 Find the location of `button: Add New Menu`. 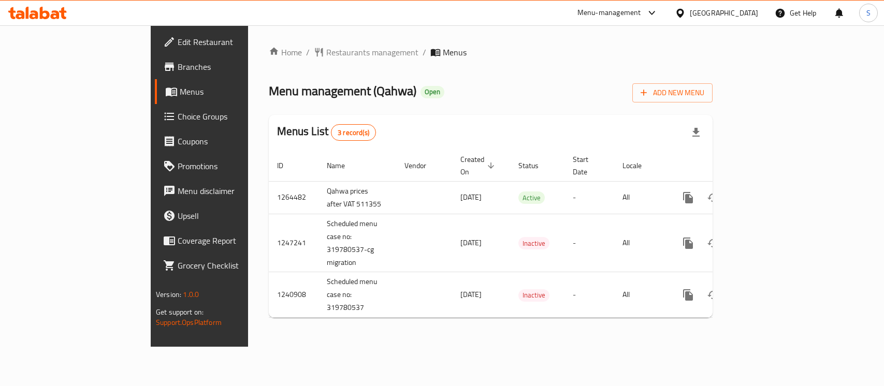

button: Add New Menu is located at coordinates (672, 93).